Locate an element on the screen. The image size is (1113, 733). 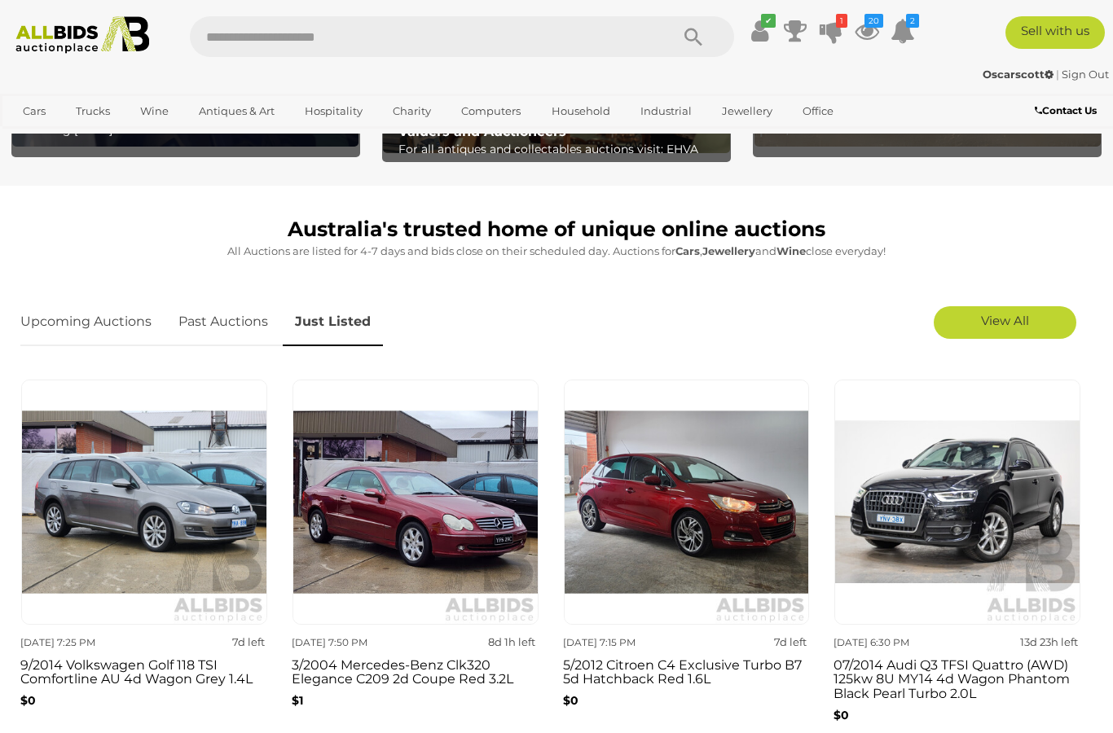
a: Sports is located at coordinates (39, 138).